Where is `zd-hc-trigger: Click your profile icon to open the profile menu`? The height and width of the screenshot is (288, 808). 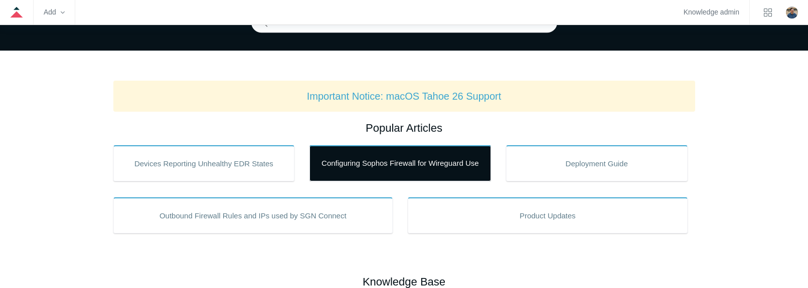 zd-hc-trigger: Click your profile icon to open the profile menu is located at coordinates (792, 13).